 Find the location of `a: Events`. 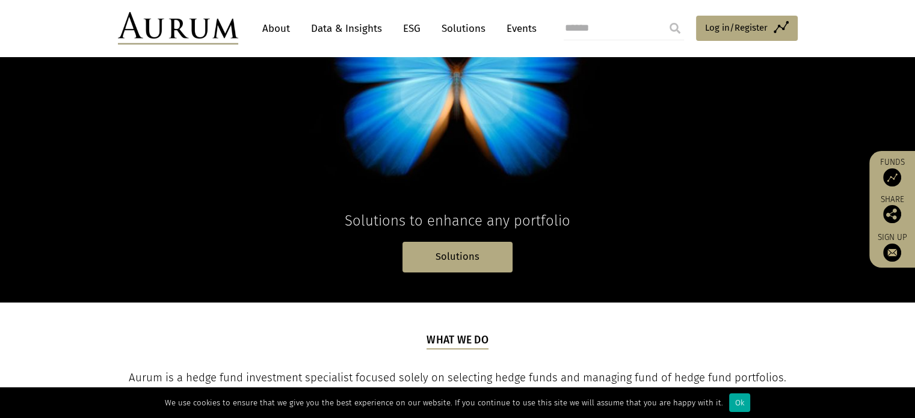

a: Events is located at coordinates (519, 28).